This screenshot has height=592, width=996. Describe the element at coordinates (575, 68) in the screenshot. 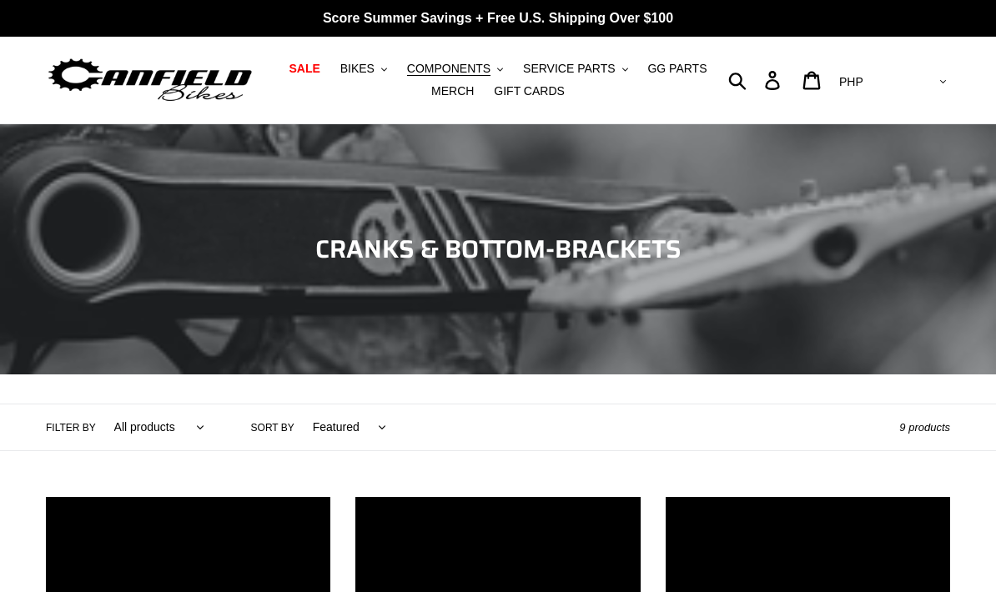

I see `button: SERVICE PARTS` at that location.